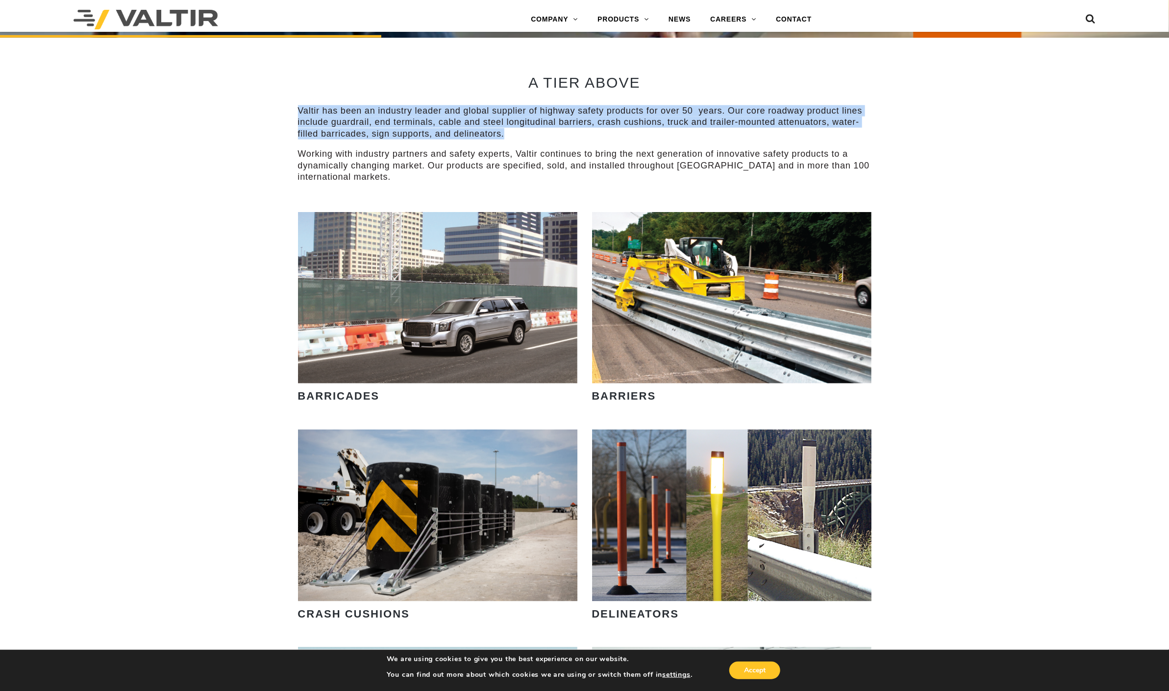 Image resolution: width=1169 pixels, height=691 pixels. I want to click on a: COMPANY, so click(554, 20).